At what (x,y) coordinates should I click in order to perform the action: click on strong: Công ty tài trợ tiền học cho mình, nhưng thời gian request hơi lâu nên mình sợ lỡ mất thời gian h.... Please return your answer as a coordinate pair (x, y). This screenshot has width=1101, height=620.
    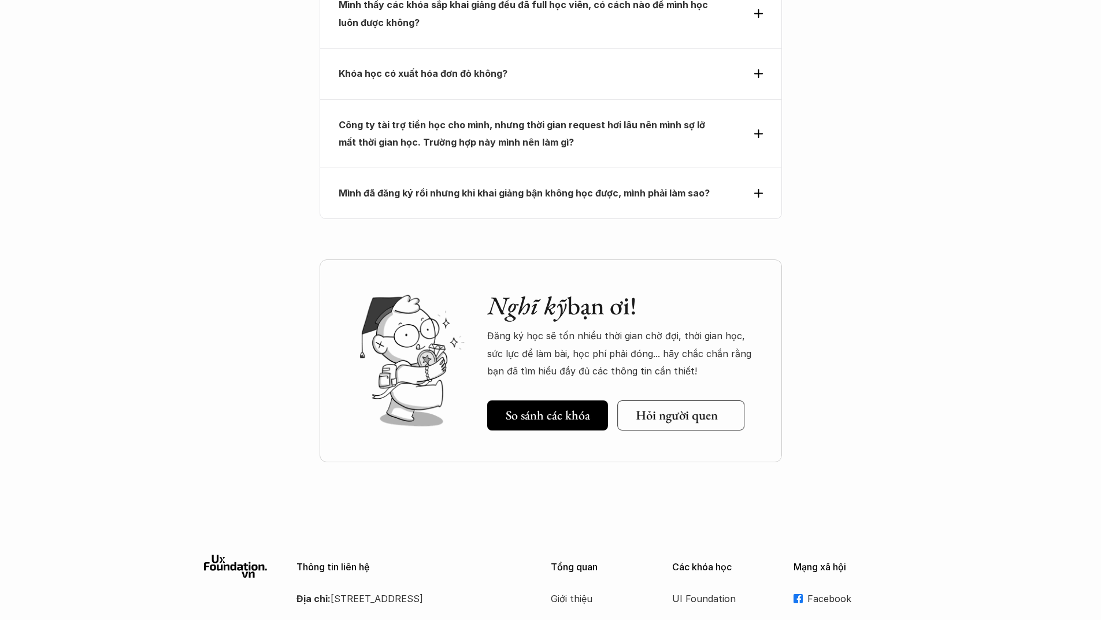
    Looking at the image, I should click on (523, 134).